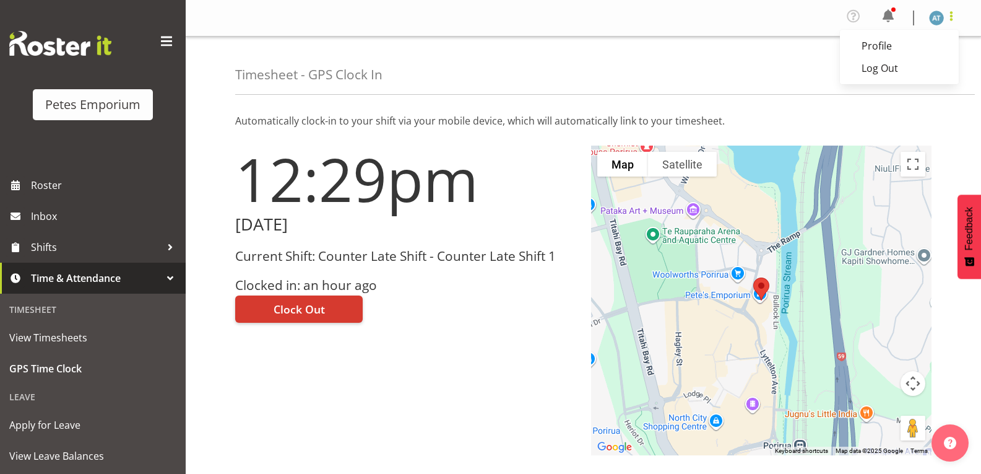  What do you see at coordinates (93, 456) in the screenshot?
I see `a: View Leave Balances` at bounding box center [93, 456].